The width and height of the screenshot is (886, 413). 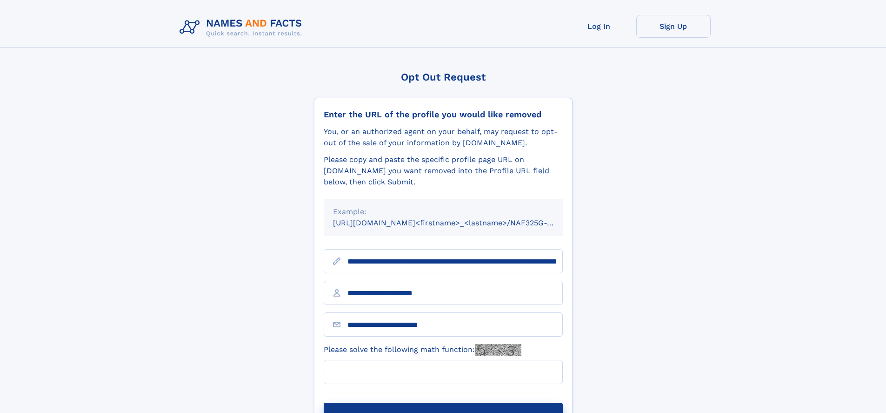 I want to click on a: Log In, so click(x=599, y=26).